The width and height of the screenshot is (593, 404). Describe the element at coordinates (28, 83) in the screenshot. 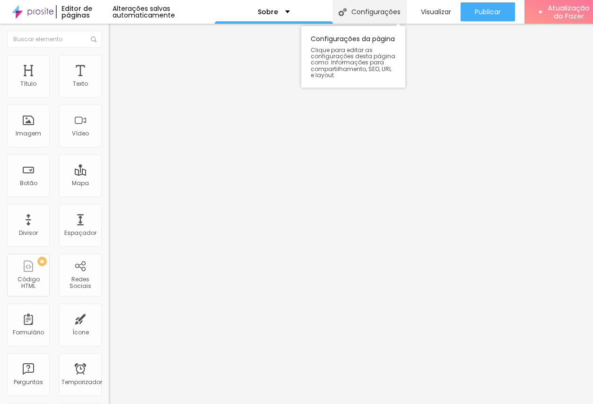

I see `font: Título` at that location.